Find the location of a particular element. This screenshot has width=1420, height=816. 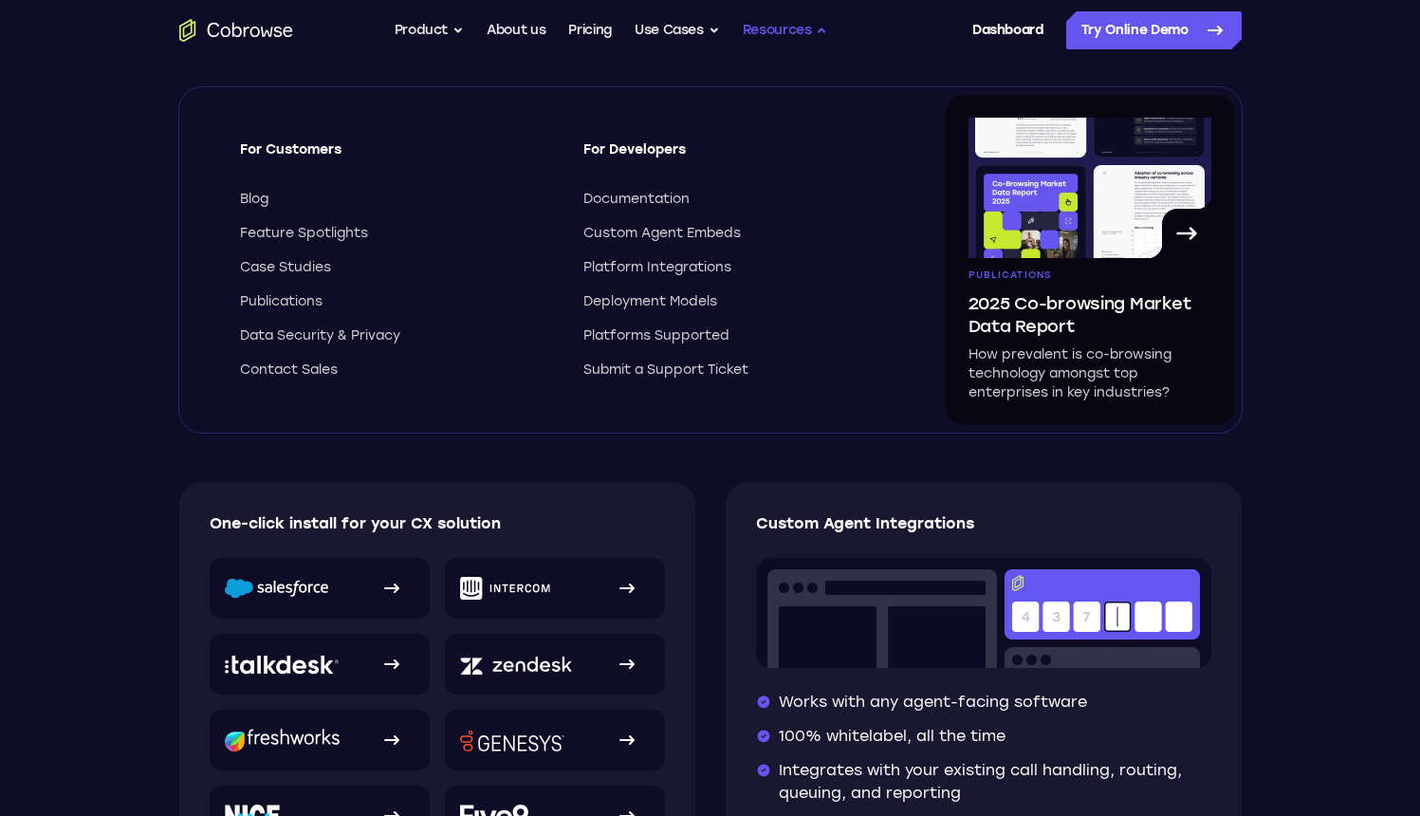

span: 2025 Co-browsing Market Data Report is located at coordinates (1090, 315).